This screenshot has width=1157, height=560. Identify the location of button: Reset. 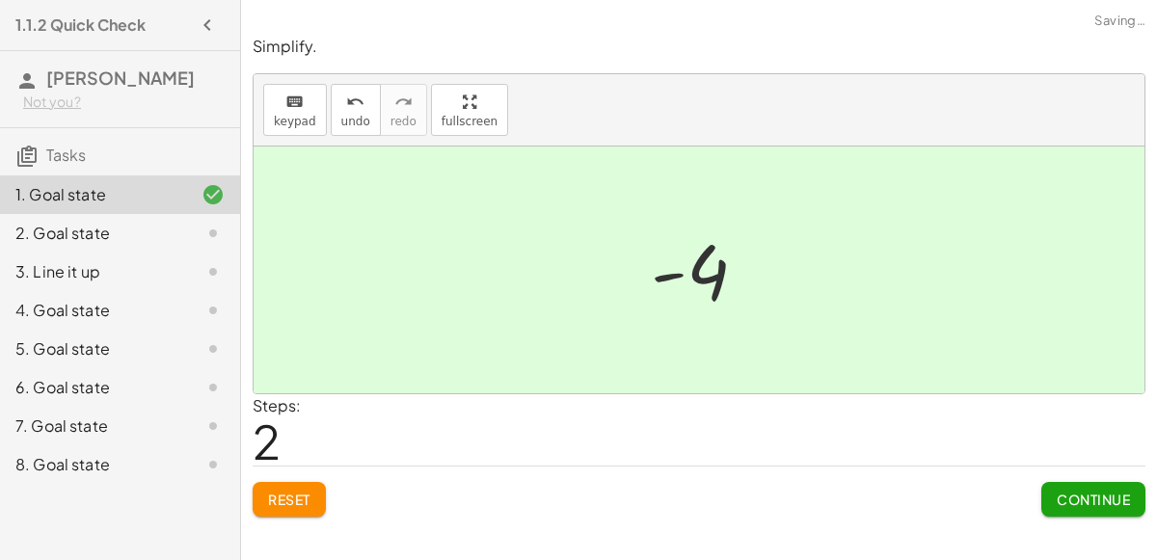
(289, 500).